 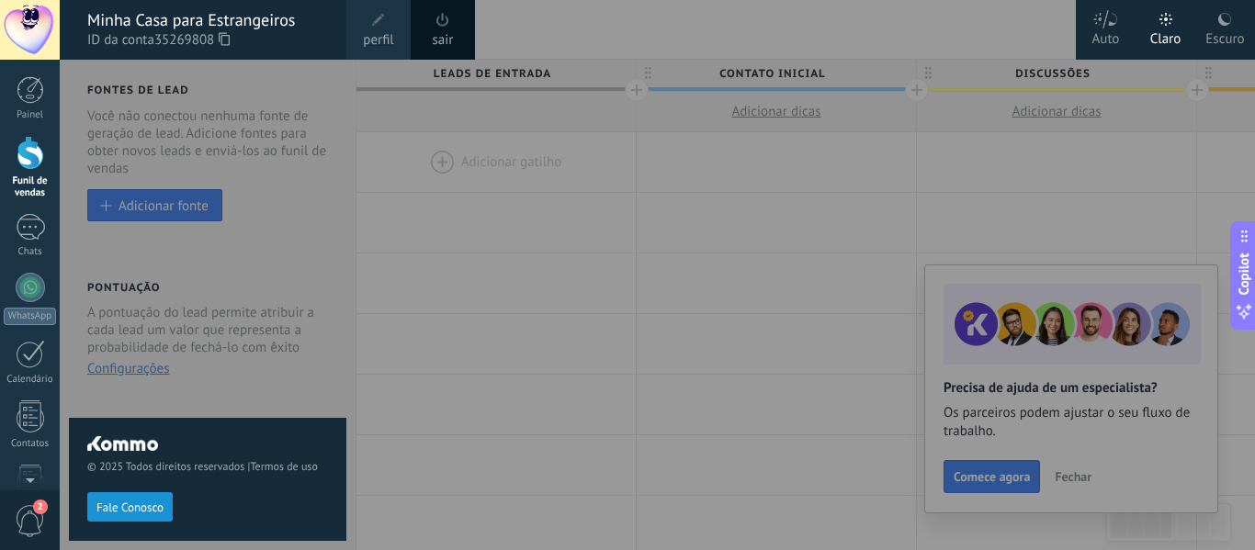 I want to click on div: WhatsApp, so click(x=29, y=316).